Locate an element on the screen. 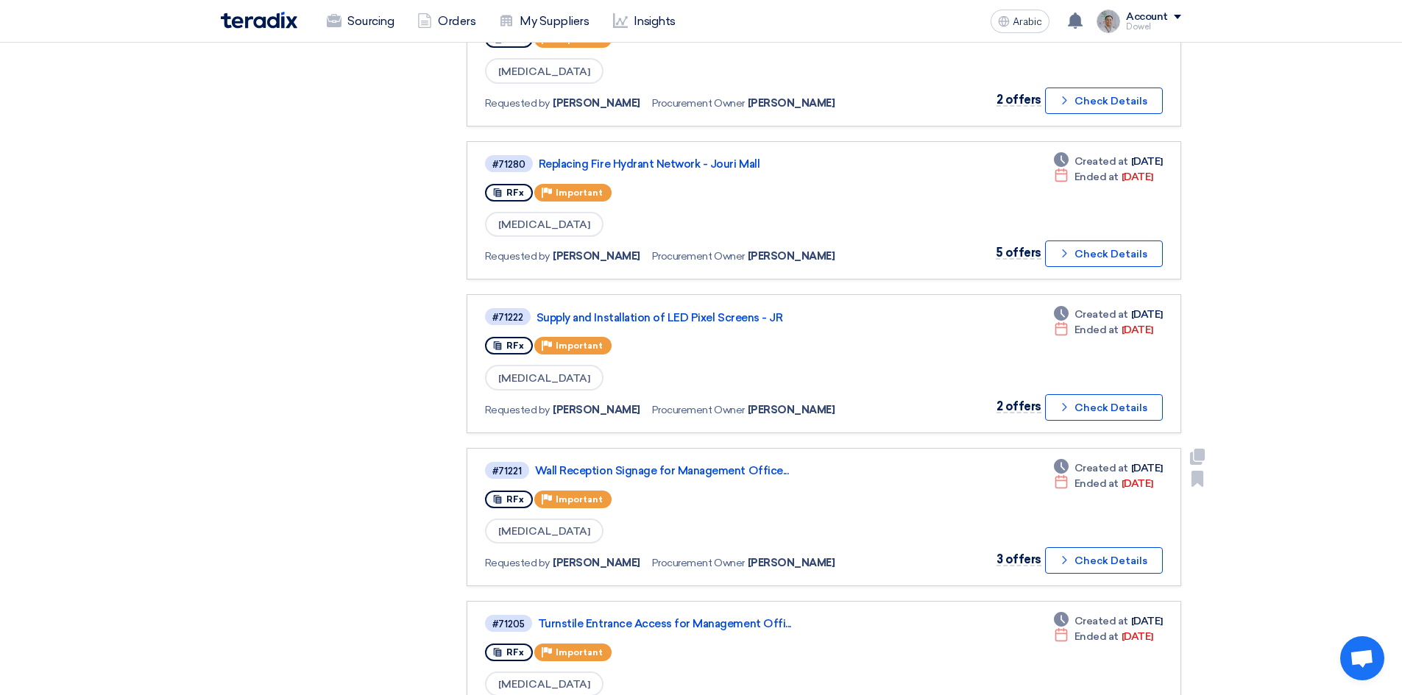  font: Turnstile Entrance Access for Management Offi... is located at coordinates (664, 624).